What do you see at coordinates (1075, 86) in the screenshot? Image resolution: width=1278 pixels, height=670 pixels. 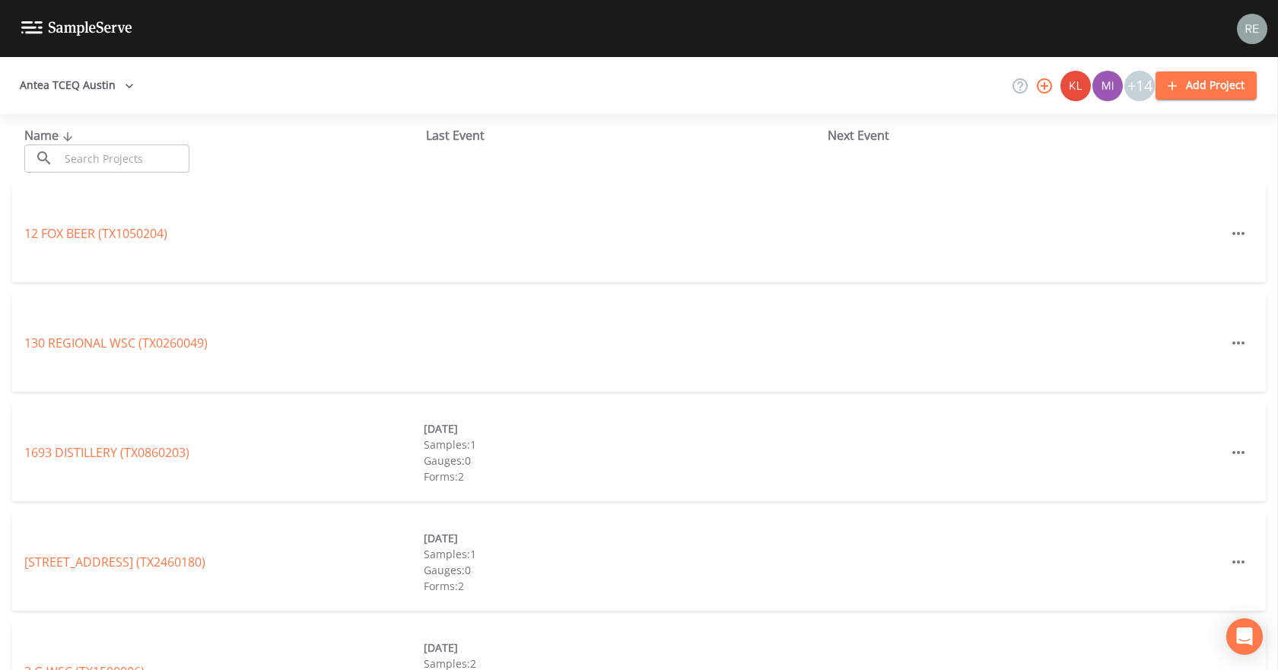 I see `div: Kler Teran` at bounding box center [1075, 86].